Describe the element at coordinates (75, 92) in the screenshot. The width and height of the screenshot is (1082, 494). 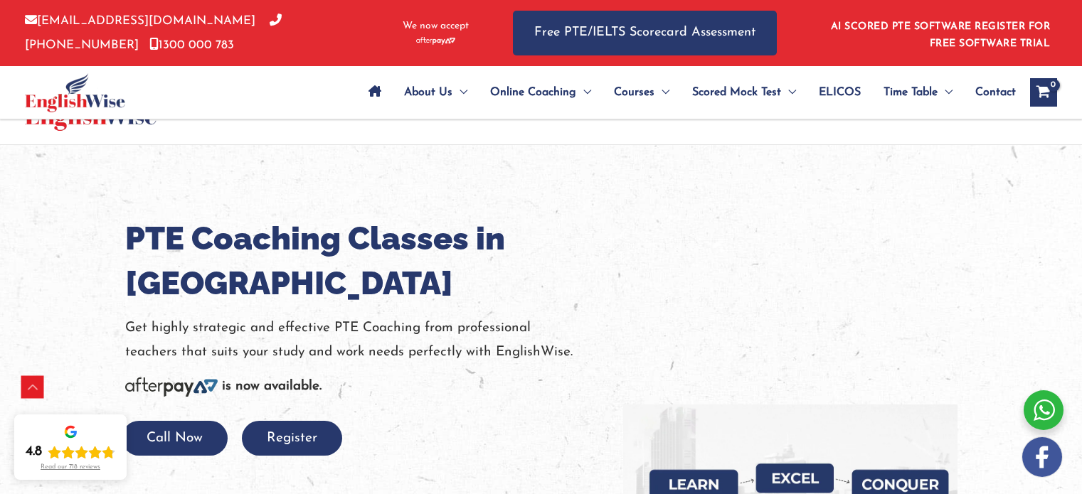
I see `img: cropped-ew-logo` at that location.